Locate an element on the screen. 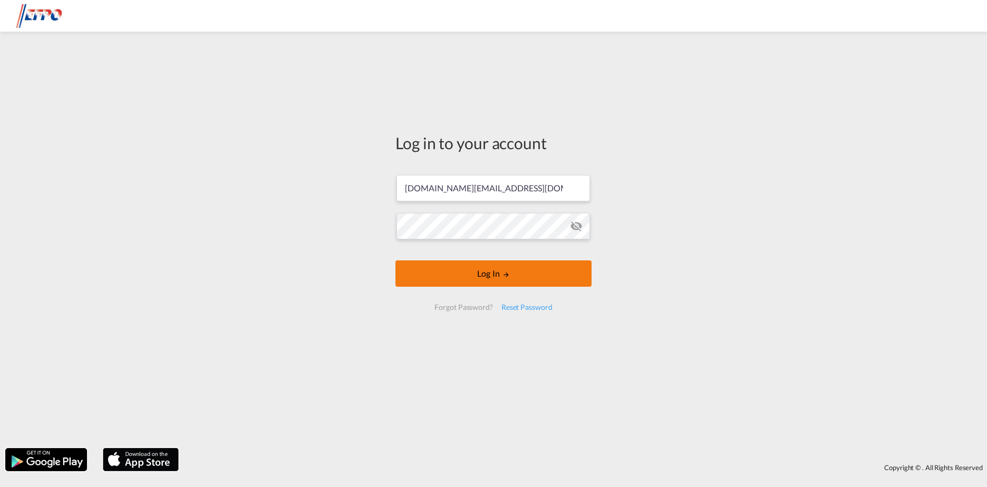 Image resolution: width=987 pixels, height=487 pixels. img: apple.png is located at coordinates (141, 460).